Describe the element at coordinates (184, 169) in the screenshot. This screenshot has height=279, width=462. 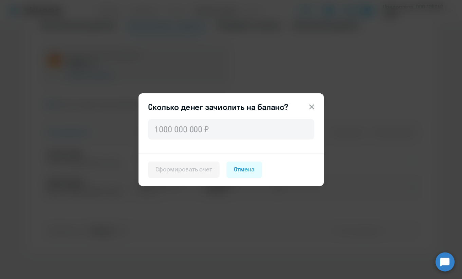
I see `div: Сформировать счет` at that location.